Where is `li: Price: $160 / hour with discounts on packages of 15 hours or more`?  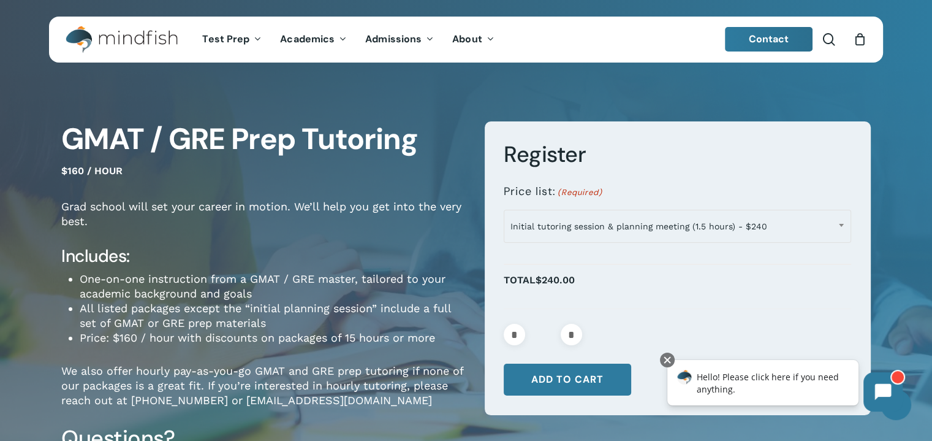
li: Price: $160 / hour with discounts on packages of 15 hours or more is located at coordinates (273, 338).